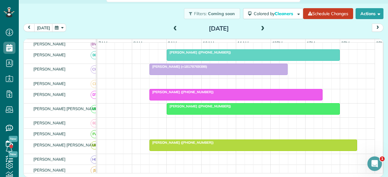 This screenshot has height=177, width=388. What do you see at coordinates (380, 43) in the screenshot?
I see `span: 3pm` at bounding box center [380, 43].